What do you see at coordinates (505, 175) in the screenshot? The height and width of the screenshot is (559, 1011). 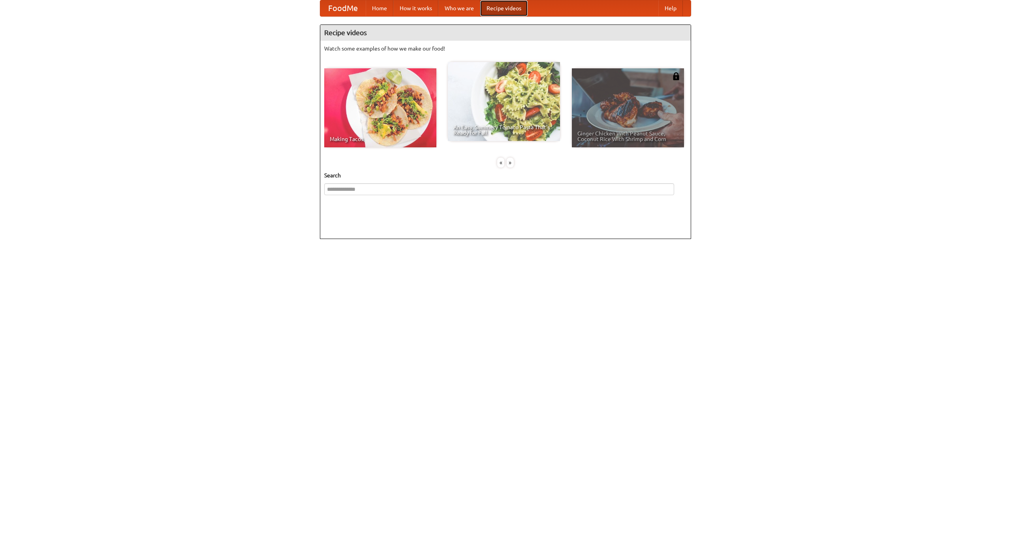 I see `h5: Search` at bounding box center [505, 175].